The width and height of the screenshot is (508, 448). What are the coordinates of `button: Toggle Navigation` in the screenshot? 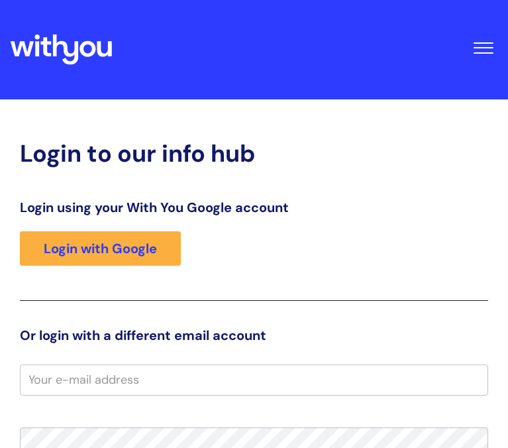 It's located at (483, 44).